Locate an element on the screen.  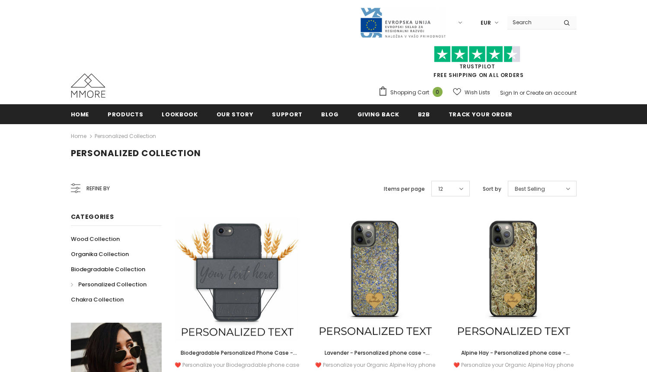
span: 12 is located at coordinates (441, 189).